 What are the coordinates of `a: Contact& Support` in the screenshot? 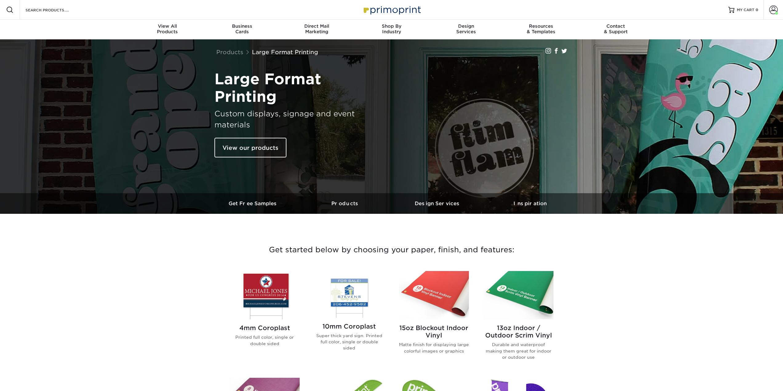 It's located at (616, 30).